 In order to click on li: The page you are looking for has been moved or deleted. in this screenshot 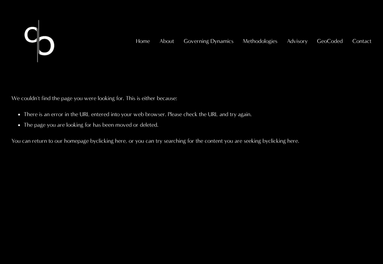, I will do `click(197, 125)`.